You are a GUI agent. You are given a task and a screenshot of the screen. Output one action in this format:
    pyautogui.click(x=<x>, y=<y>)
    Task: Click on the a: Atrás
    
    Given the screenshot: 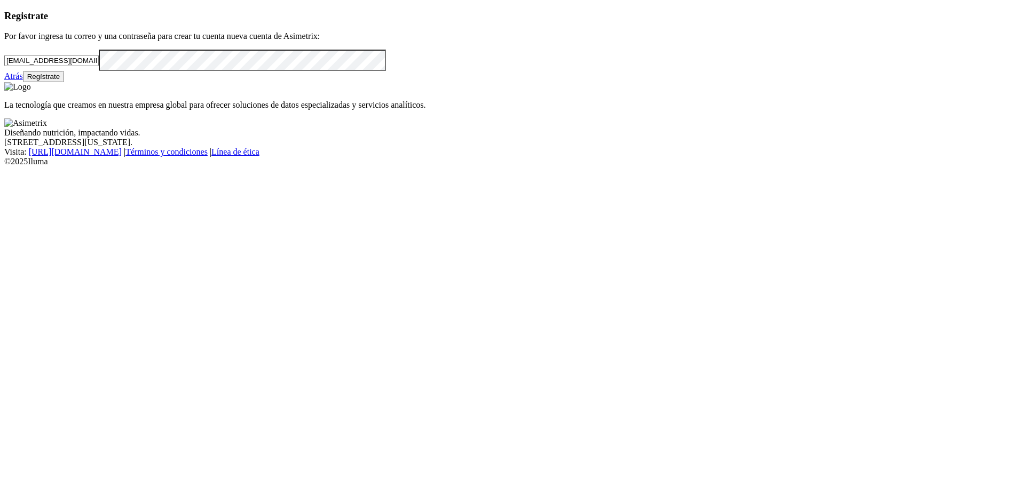 What is the action you would take?
    pyautogui.click(x=13, y=76)
    